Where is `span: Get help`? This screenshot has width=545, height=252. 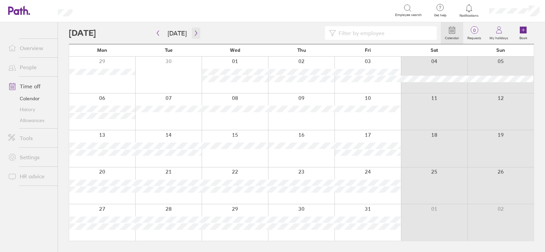 span: Get help is located at coordinates (440, 15).